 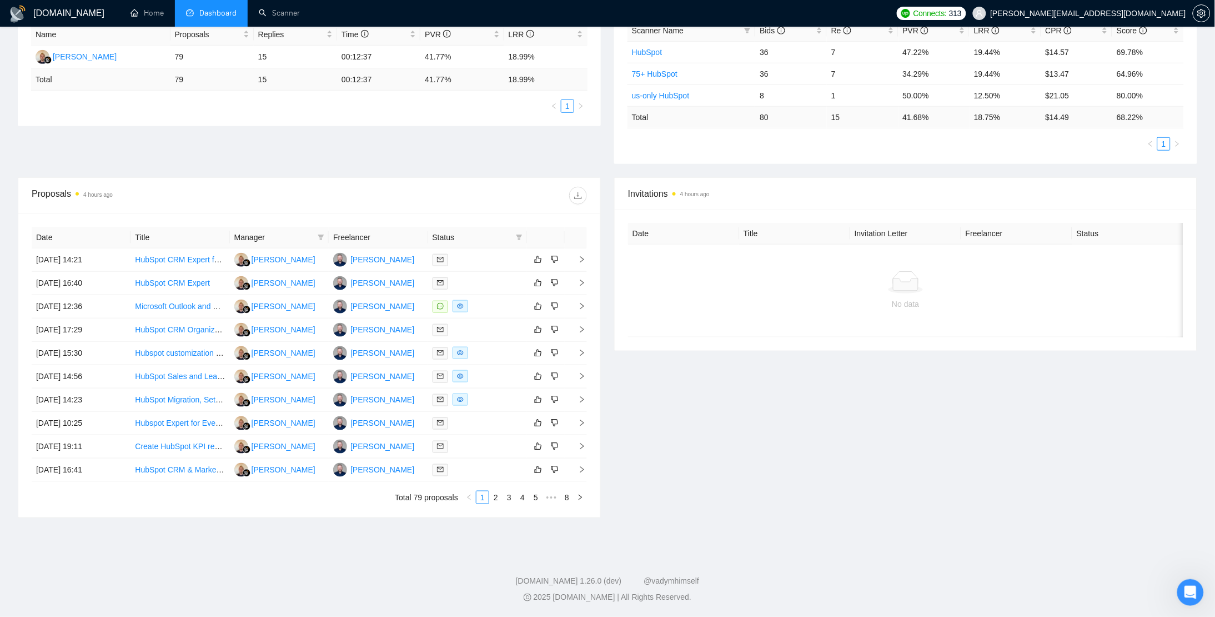 I want to click on img: upwork-logo.png, so click(x=906, y=13).